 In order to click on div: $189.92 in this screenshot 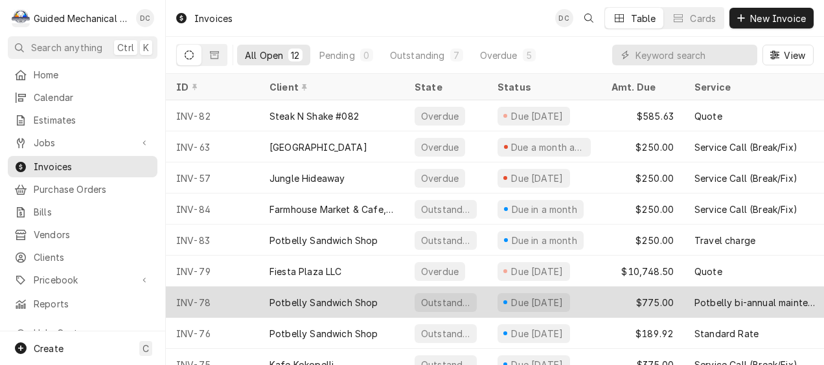, I will do `click(642, 333)`.